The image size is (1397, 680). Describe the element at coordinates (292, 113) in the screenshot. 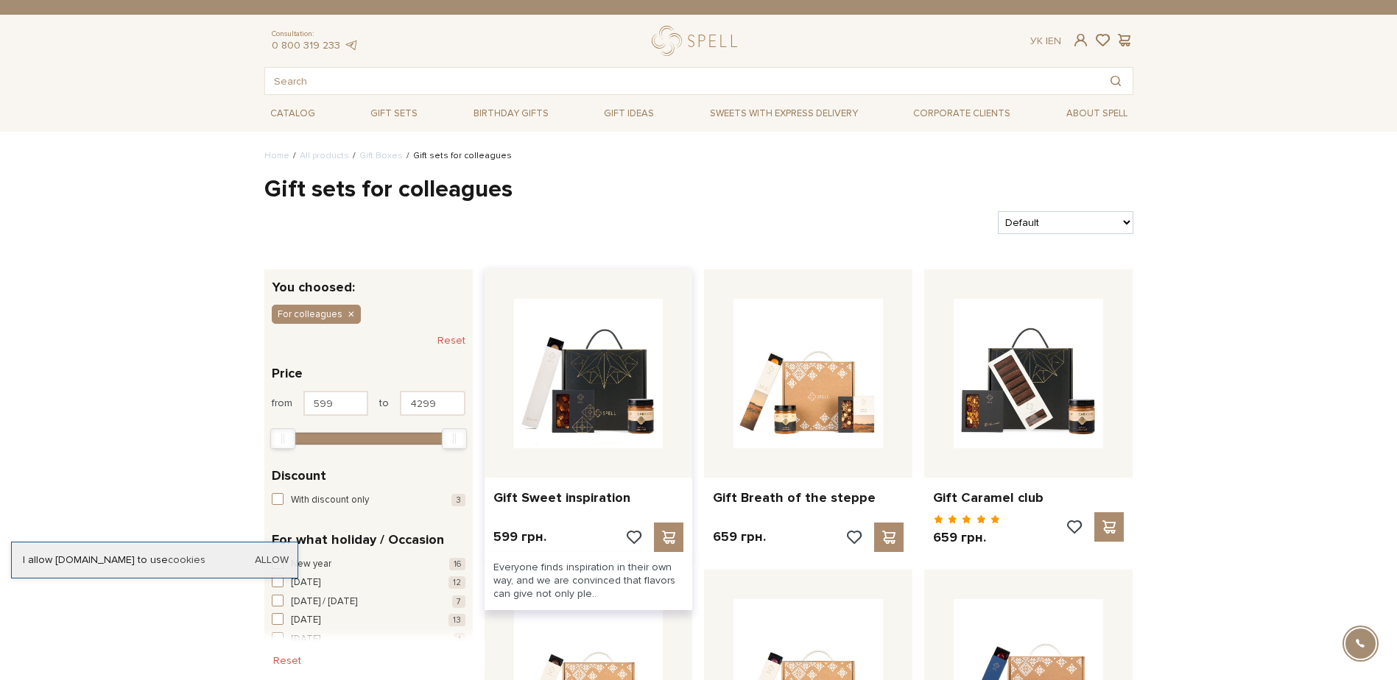

I see `a: Catalog` at that location.